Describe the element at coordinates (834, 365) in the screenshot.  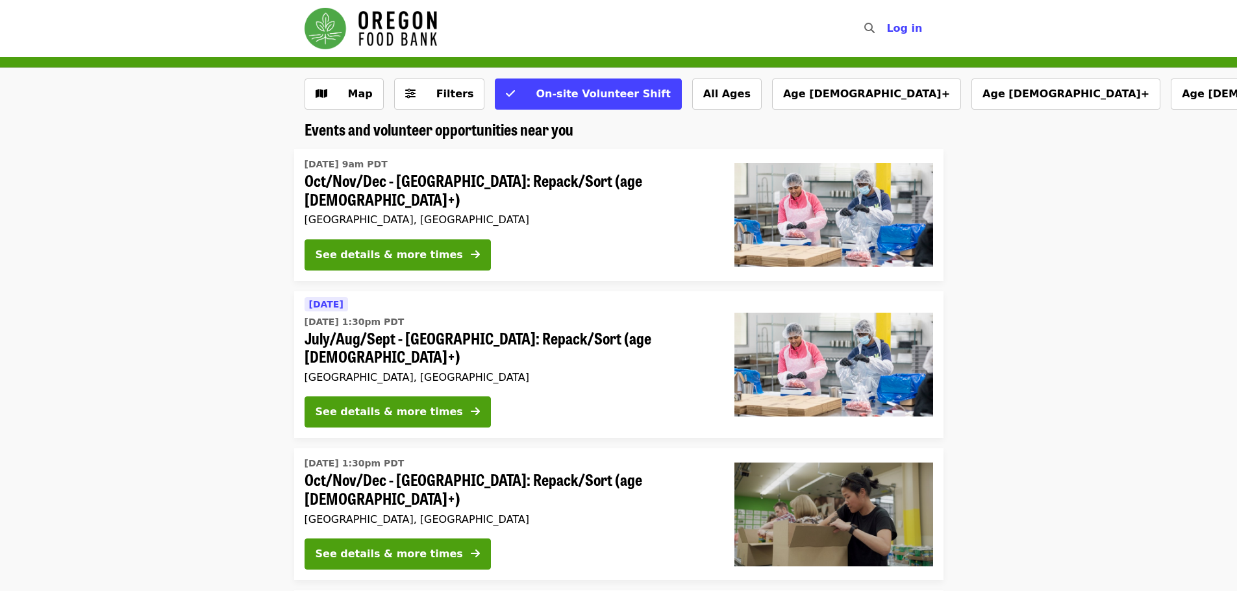
I see `img: July/Aug/Sept - Beaverton: Repack/Sort (age 10+) organized by Oregon Food Bank` at that location.